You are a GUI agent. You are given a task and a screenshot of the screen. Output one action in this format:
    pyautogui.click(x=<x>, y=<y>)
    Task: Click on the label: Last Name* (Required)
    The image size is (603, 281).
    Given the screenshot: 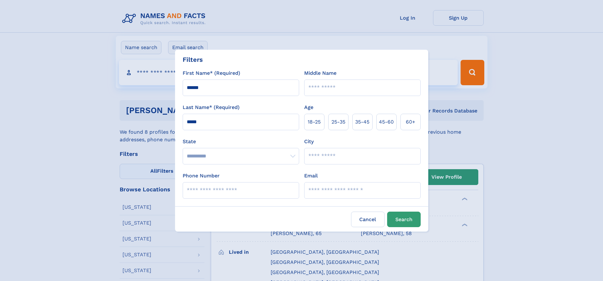 What is the action you would take?
    pyautogui.click(x=211, y=107)
    